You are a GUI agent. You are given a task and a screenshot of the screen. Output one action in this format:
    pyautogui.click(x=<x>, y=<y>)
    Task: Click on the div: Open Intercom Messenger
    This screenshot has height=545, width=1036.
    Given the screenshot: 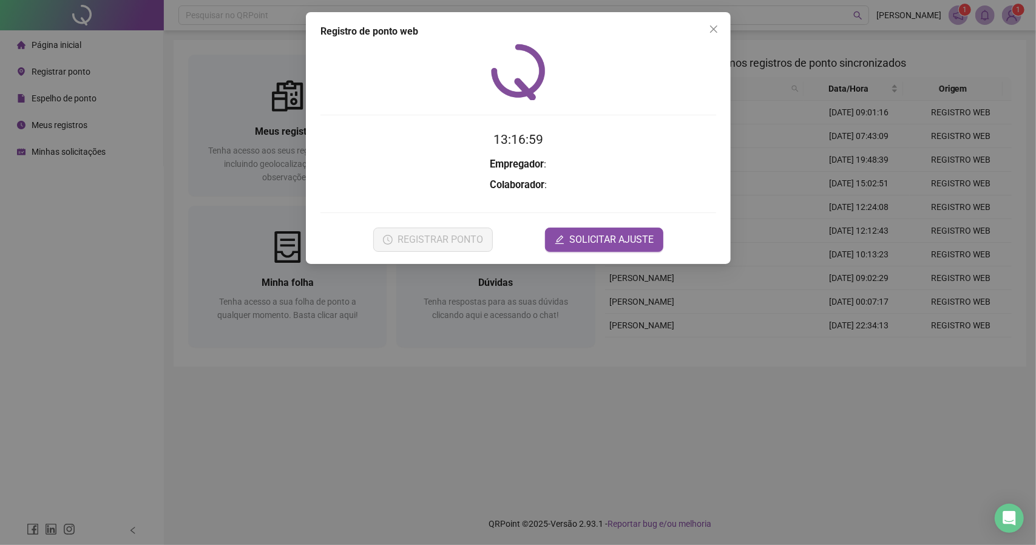 What is the action you would take?
    pyautogui.click(x=1009, y=518)
    